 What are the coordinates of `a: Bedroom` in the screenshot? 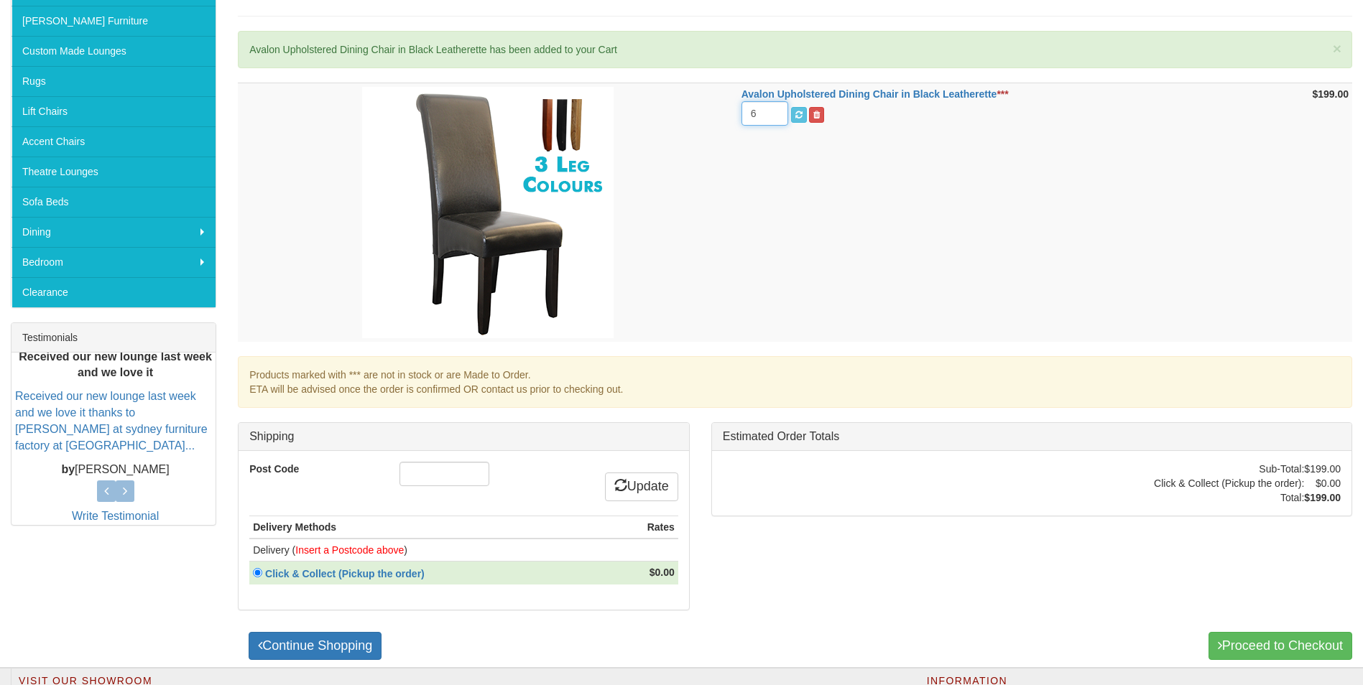 It's located at (113, 262).